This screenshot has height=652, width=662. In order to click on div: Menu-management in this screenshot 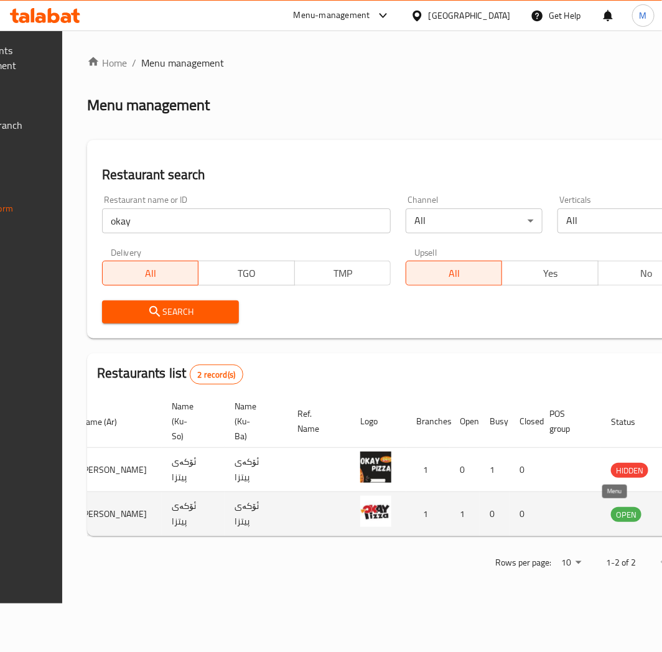, I will do `click(331, 16)`.